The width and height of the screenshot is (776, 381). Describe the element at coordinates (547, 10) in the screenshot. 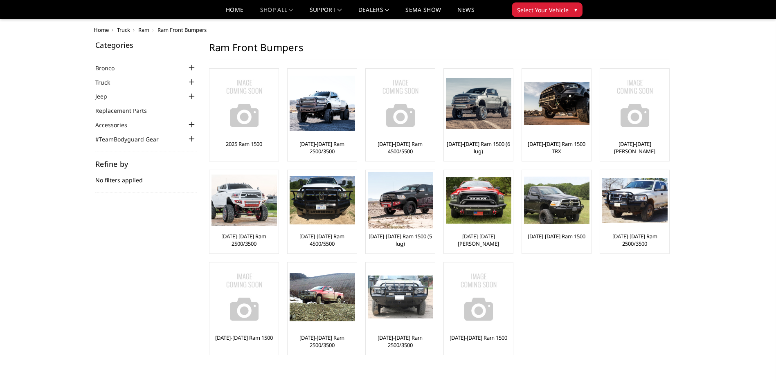

I see `button: Select Your Vehicle` at that location.